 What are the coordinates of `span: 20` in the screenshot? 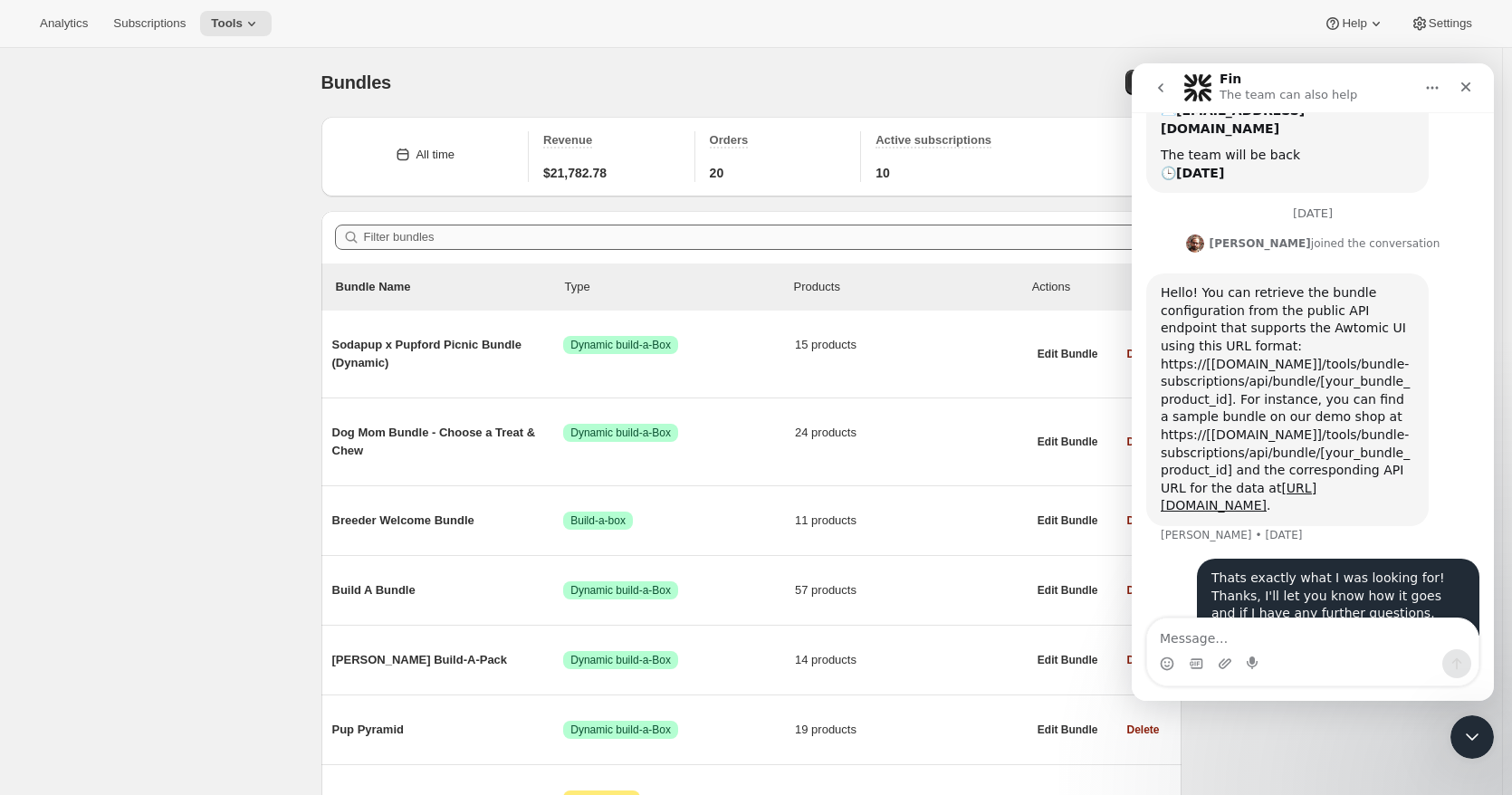 It's located at (717, 173).